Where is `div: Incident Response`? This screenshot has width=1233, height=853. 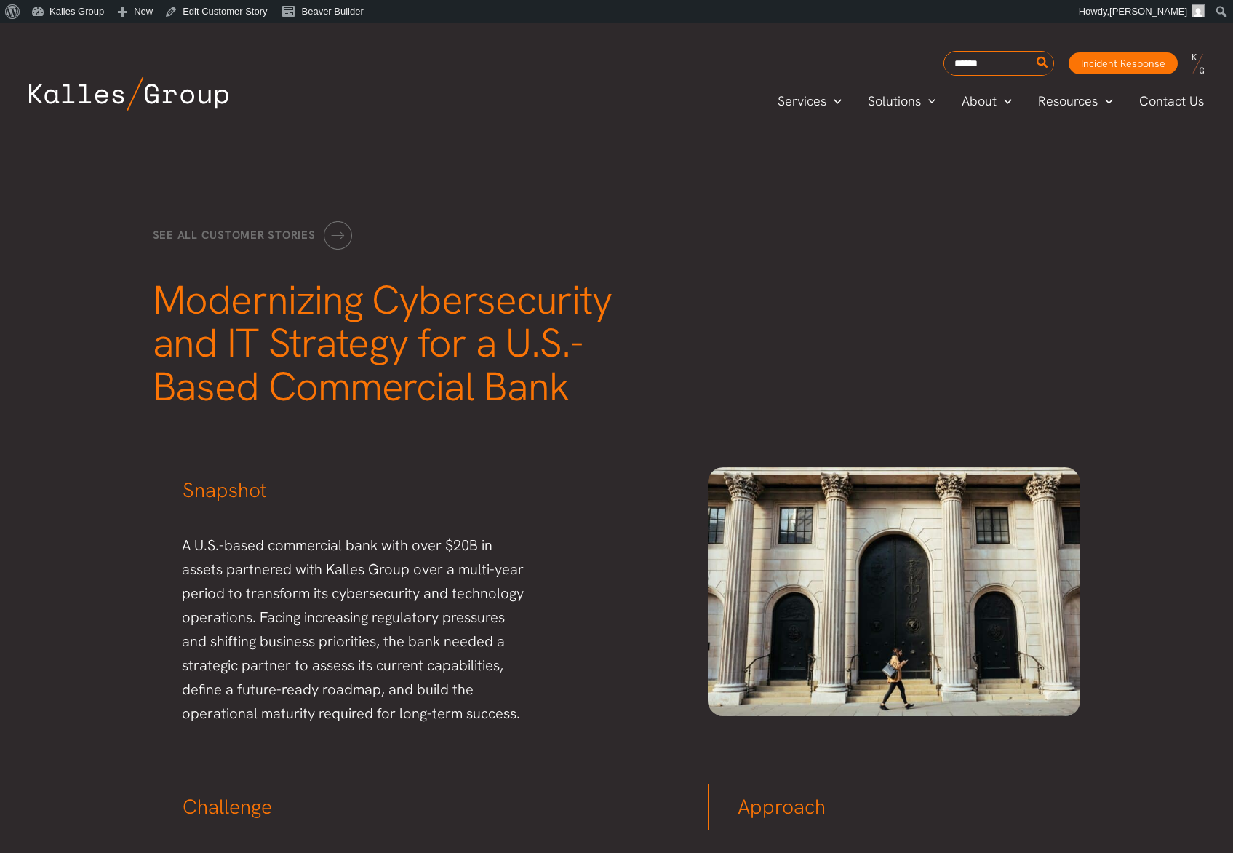
div: Incident Response is located at coordinates (1123, 63).